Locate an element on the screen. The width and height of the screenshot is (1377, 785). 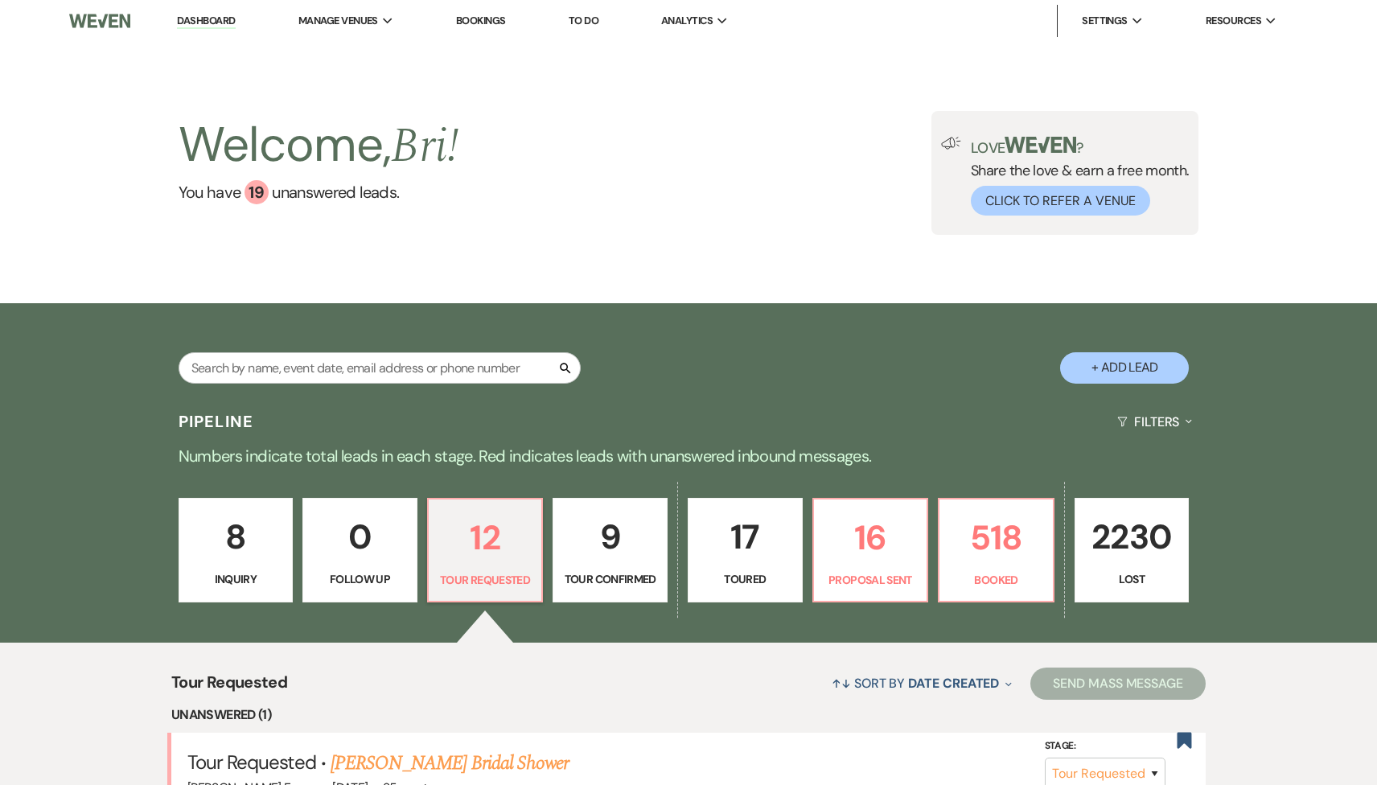
a: 0Follow Up is located at coordinates (360, 550).